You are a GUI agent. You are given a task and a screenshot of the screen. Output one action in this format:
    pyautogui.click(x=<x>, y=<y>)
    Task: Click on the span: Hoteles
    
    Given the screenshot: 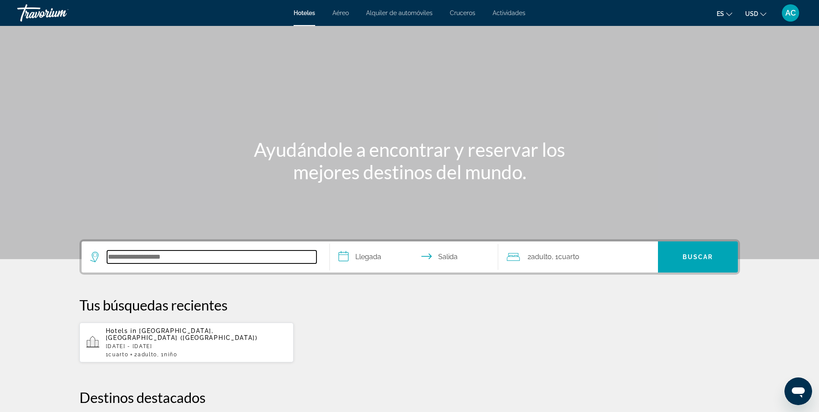 What is the action you would take?
    pyautogui.click(x=304, y=13)
    